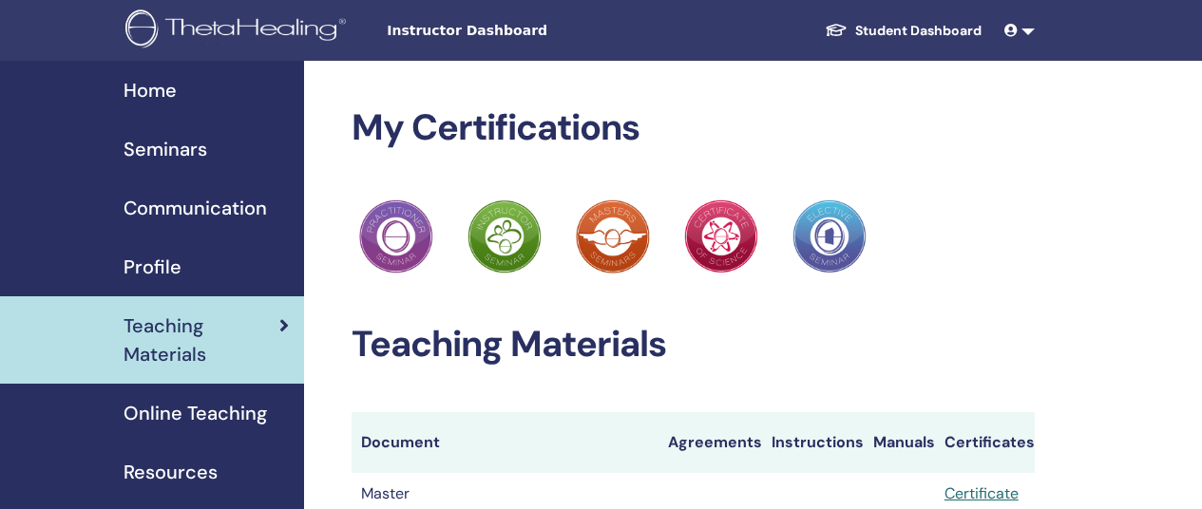 This screenshot has width=1202, height=509. I want to click on span: Resources, so click(170, 472).